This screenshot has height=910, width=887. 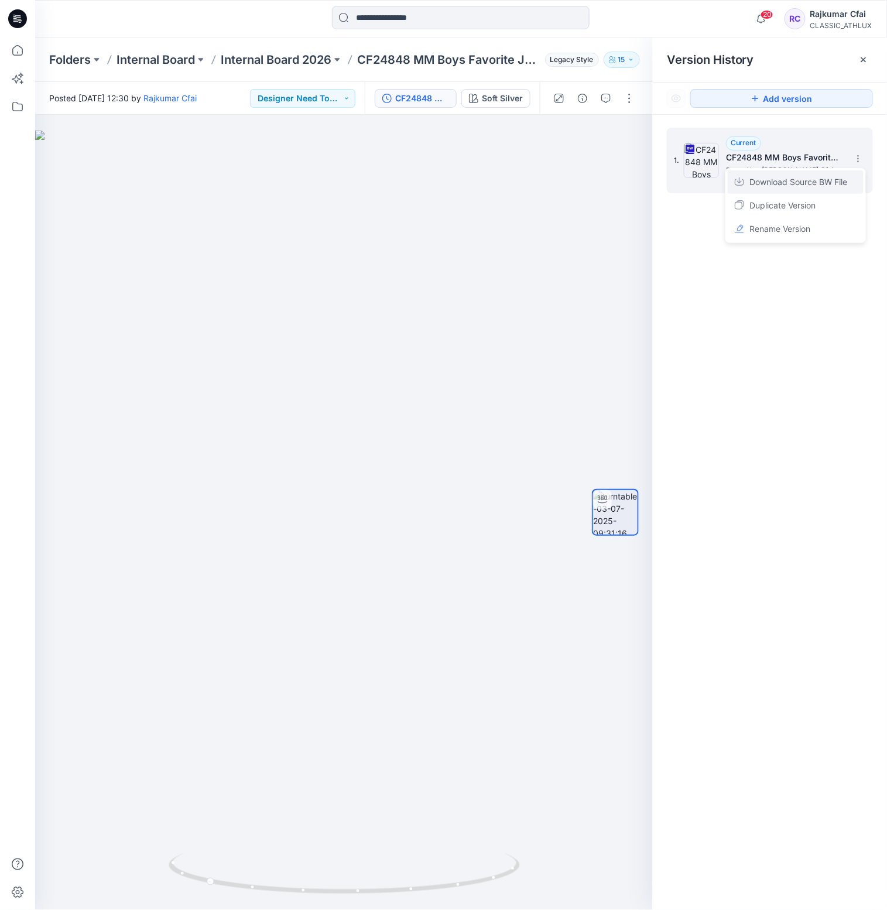 What do you see at coordinates (743, 142) in the screenshot?
I see `span: Current` at bounding box center [743, 142].